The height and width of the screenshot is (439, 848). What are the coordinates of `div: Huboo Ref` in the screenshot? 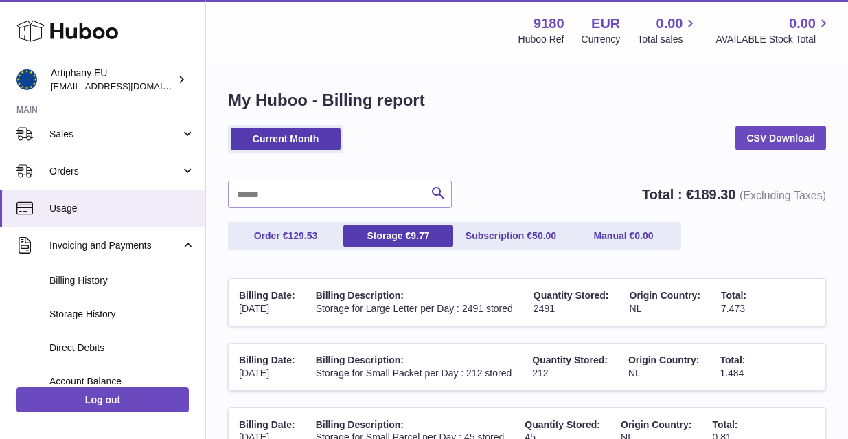 It's located at (541, 39).